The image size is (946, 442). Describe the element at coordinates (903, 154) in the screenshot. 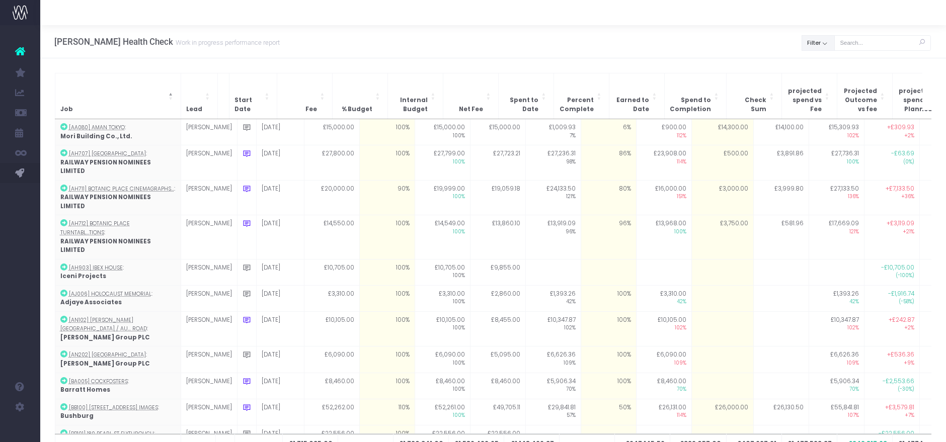

I see `span: -£63.69` at that location.